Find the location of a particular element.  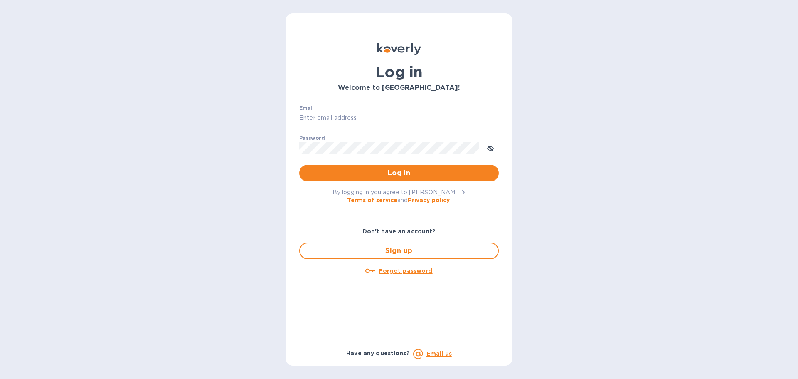

b: Don't have an account? is located at coordinates (399, 231).